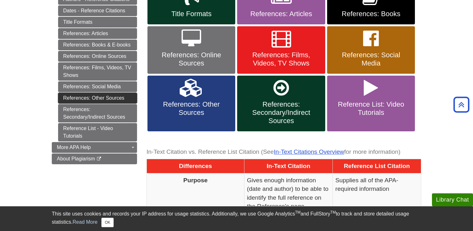 Image resolution: width=473 pixels, height=231 pixels. What do you see at coordinates (94, 159) in the screenshot?
I see `a: About Plagiarism` at bounding box center [94, 159].